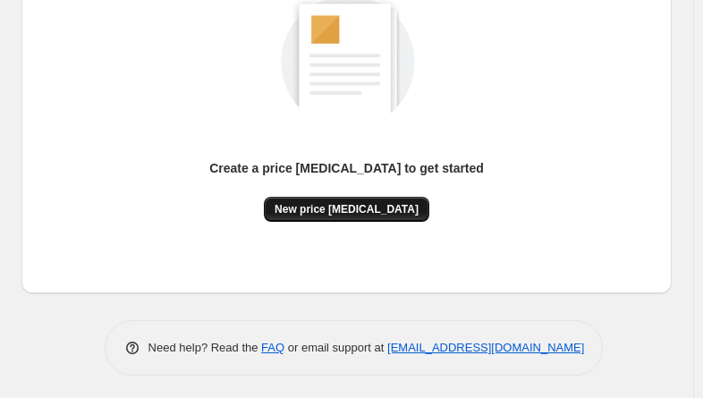  Describe the element at coordinates (205, 347) in the screenshot. I see `span: Need help? Read the` at that location.